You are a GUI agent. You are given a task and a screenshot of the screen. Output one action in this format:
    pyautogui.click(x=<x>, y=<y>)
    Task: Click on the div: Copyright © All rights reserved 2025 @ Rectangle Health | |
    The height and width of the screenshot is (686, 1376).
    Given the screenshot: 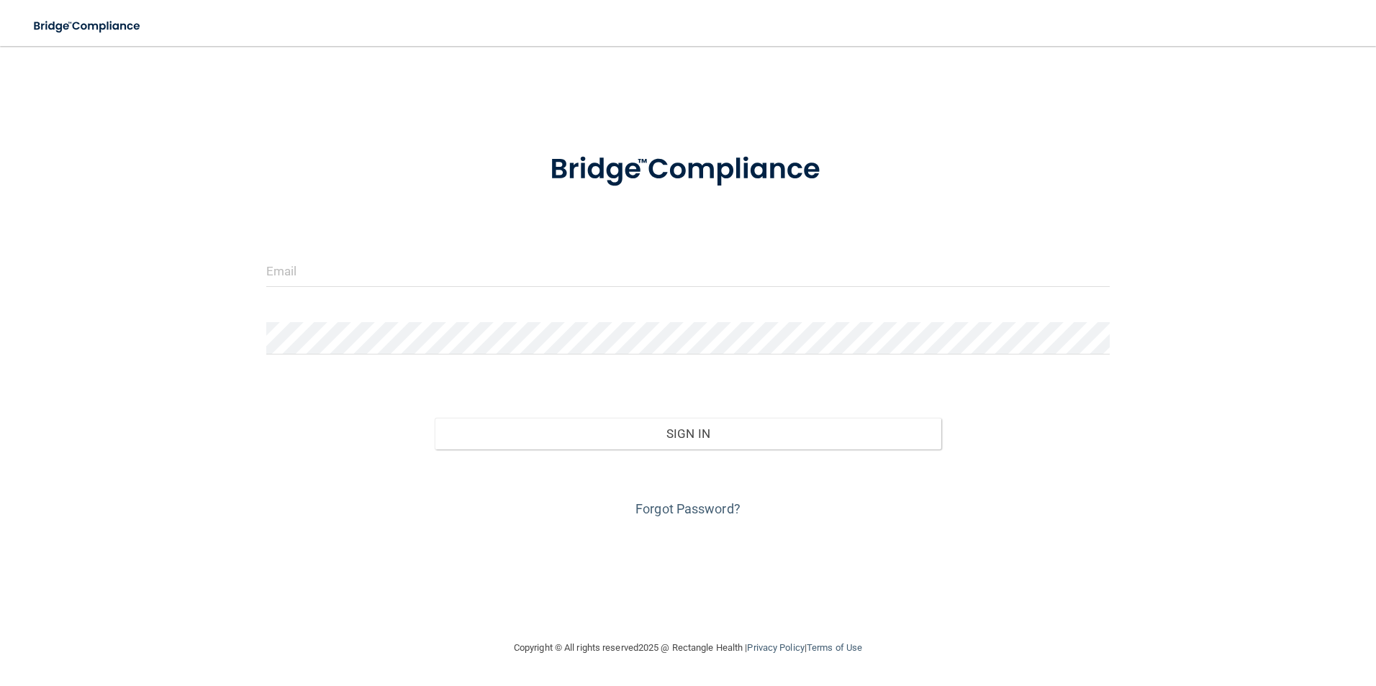 What is the action you would take?
    pyautogui.click(x=688, y=648)
    